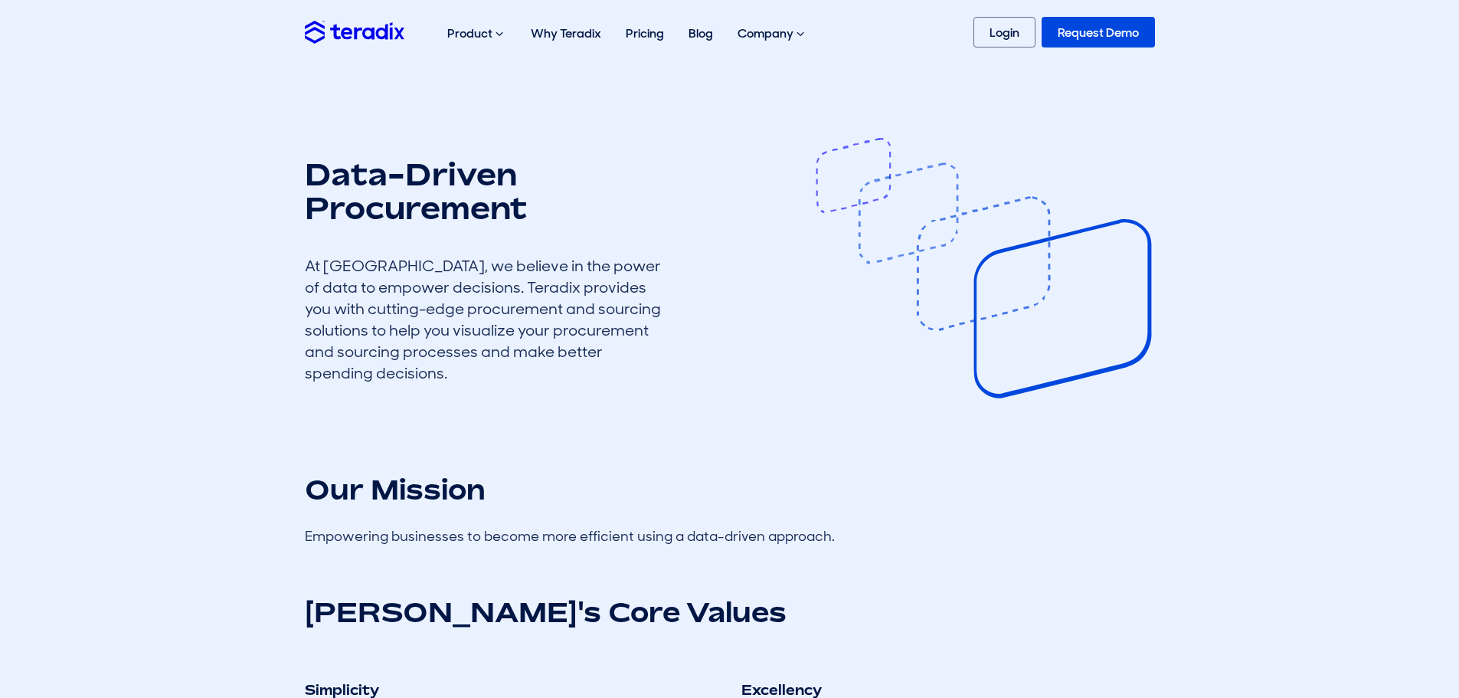 The image size is (1459, 698). What do you see at coordinates (730, 489) in the screenshot?
I see `h2: Our Mission` at bounding box center [730, 489].